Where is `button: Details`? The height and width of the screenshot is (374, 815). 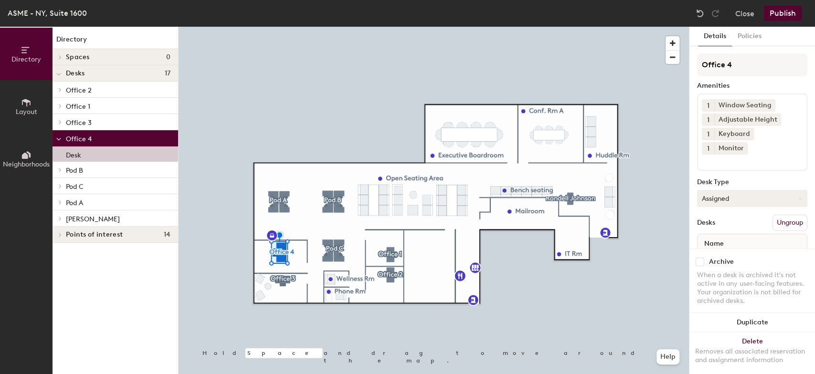
button: Details is located at coordinates (715, 36).